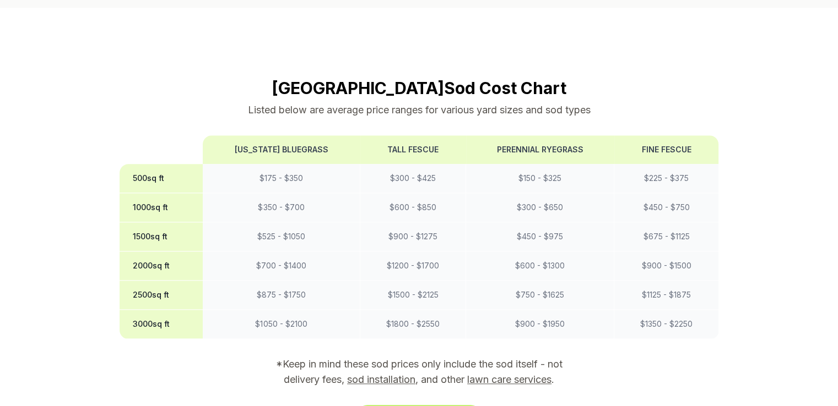  Describe the element at coordinates (413, 237) in the screenshot. I see `td: $ 900 - $ 1275` at that location.